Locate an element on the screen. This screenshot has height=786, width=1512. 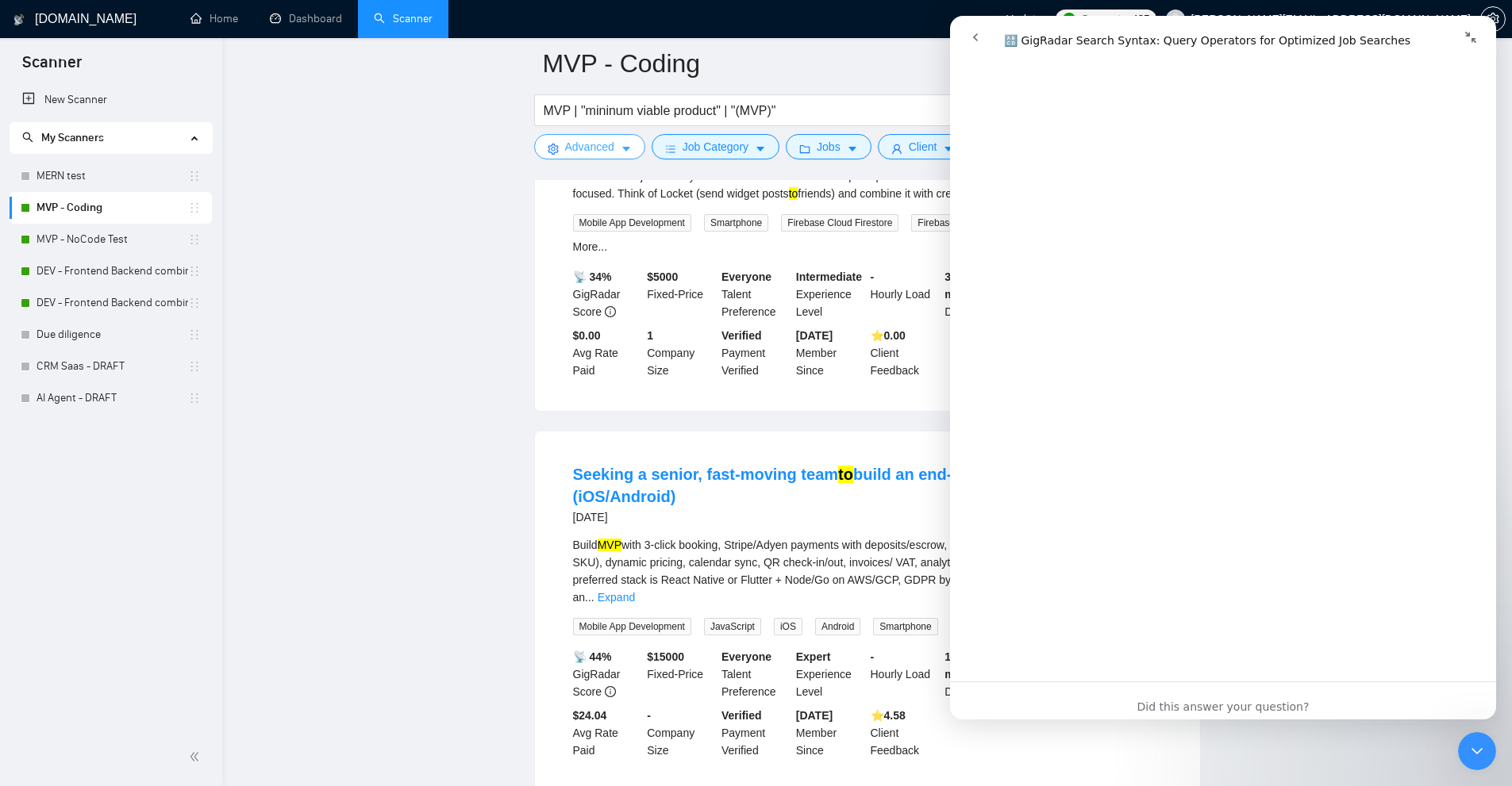
a: Due diligence is located at coordinates (112, 335).